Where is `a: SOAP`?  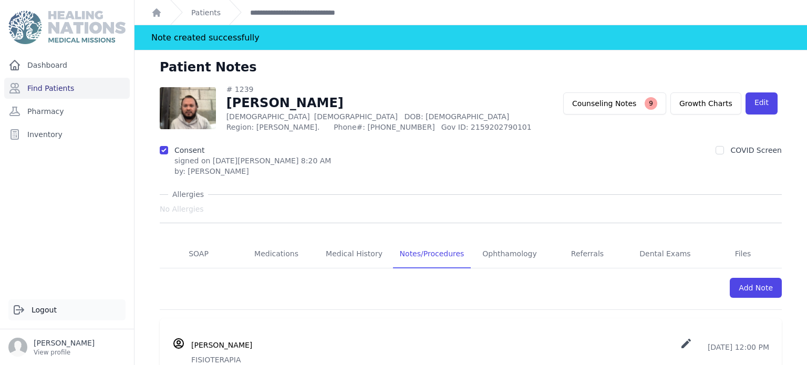
a: SOAP is located at coordinates (199, 254).